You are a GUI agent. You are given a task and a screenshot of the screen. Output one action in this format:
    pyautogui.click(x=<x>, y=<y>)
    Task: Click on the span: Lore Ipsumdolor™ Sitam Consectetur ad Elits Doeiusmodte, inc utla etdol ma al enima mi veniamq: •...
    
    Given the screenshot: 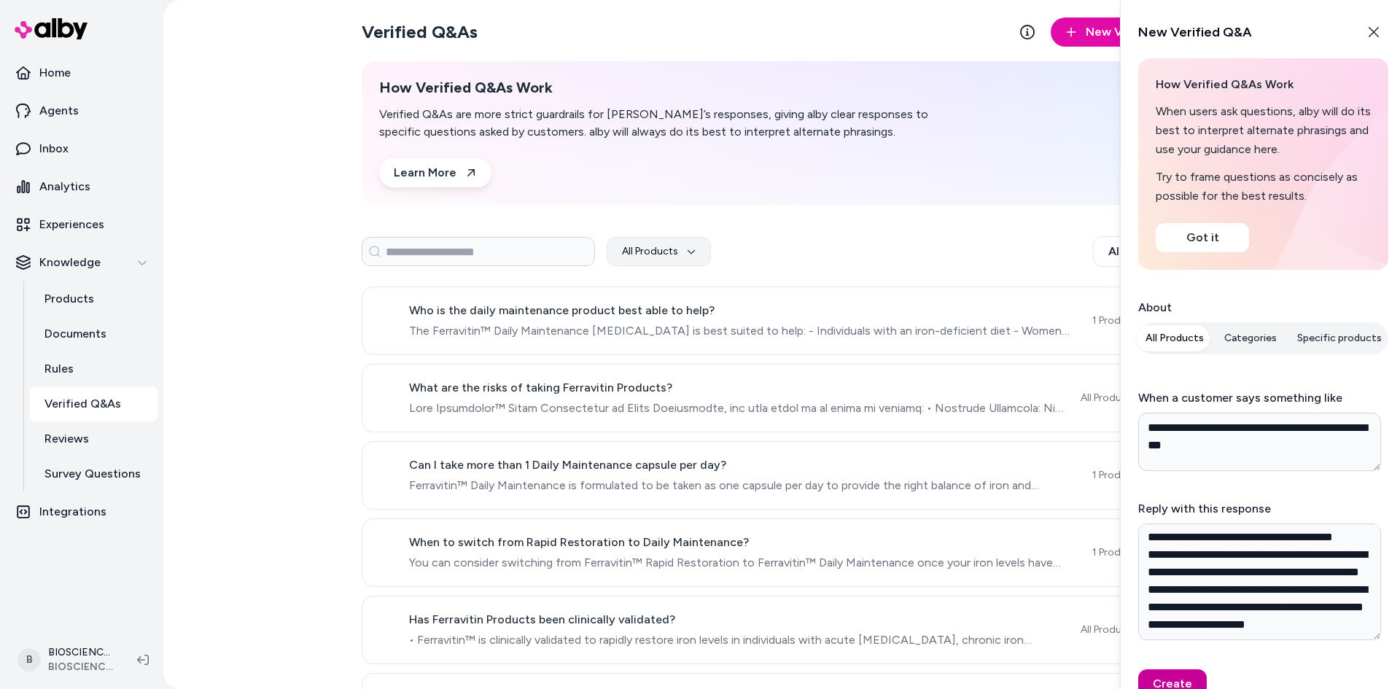 What is the action you would take?
    pyautogui.click(x=736, y=408)
    